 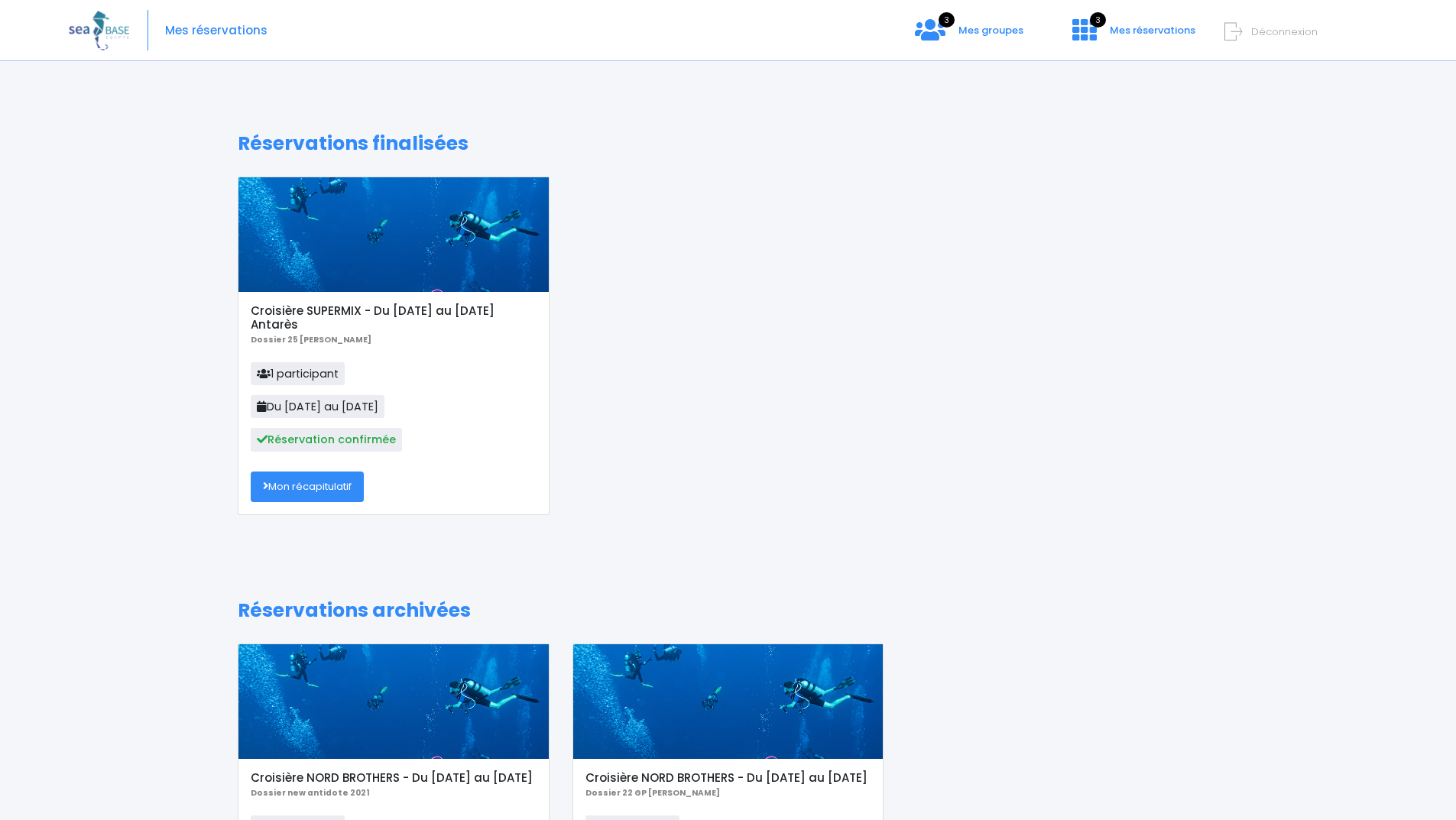 What do you see at coordinates (1284, 31) in the screenshot?
I see `span: Déconnexion` at bounding box center [1284, 31].